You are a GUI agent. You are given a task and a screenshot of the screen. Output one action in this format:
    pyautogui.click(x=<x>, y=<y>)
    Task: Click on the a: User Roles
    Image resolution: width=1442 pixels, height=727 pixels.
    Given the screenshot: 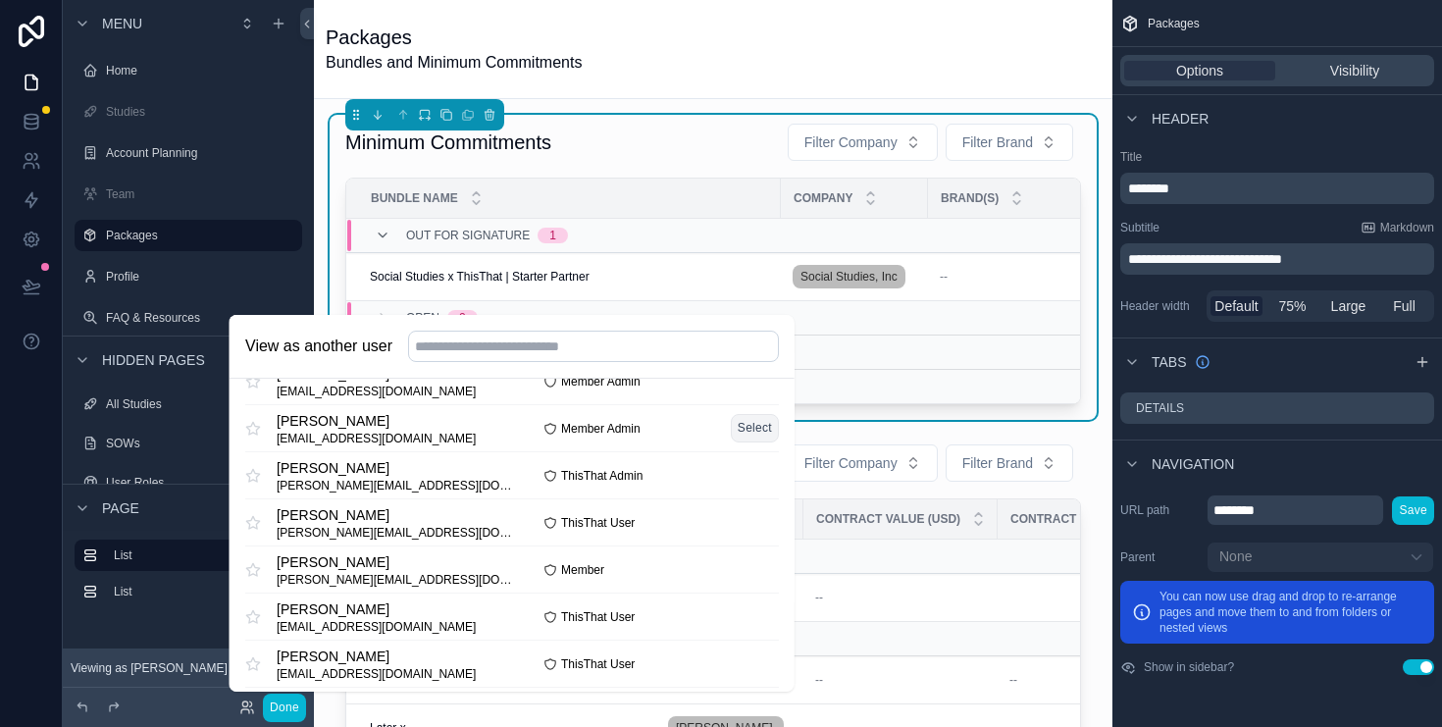 What is the action you would take?
    pyautogui.click(x=188, y=483)
    